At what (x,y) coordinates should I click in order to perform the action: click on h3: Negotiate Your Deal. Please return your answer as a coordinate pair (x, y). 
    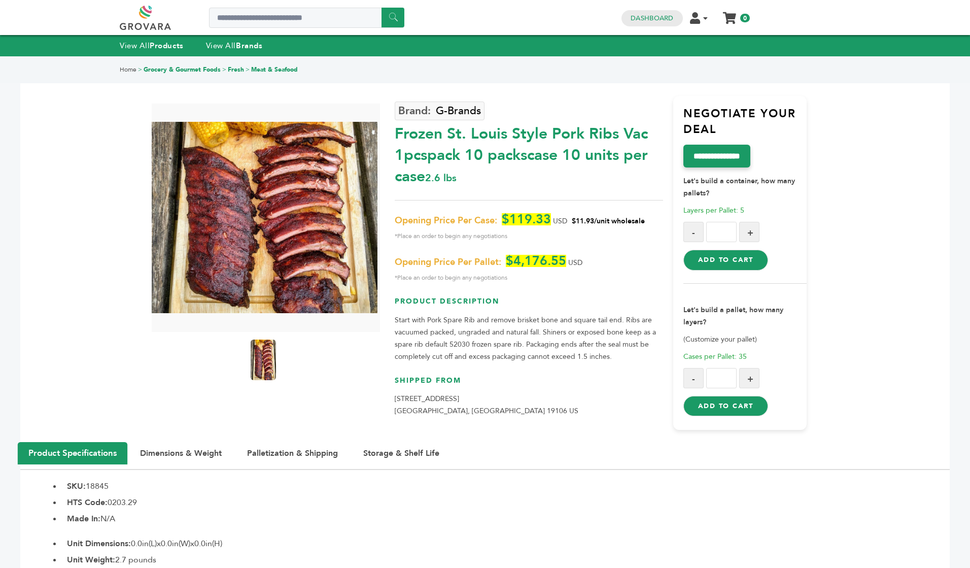
    Looking at the image, I should click on (745, 125).